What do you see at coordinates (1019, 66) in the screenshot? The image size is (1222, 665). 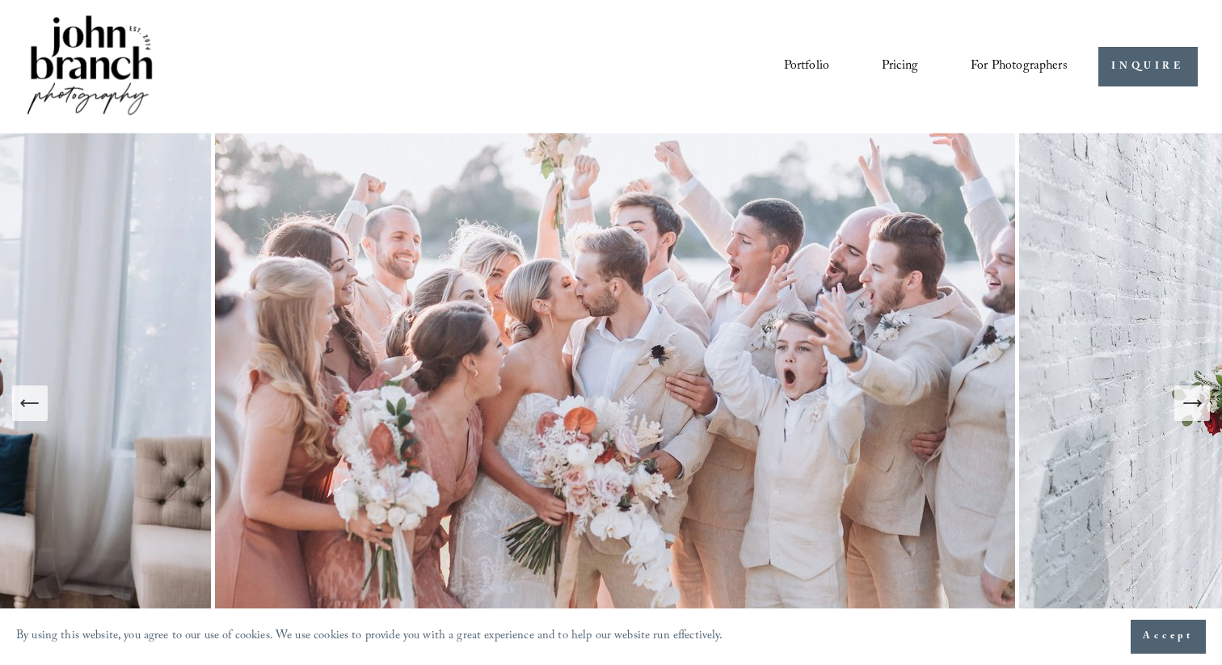 I see `span: For Photographers` at bounding box center [1019, 66].